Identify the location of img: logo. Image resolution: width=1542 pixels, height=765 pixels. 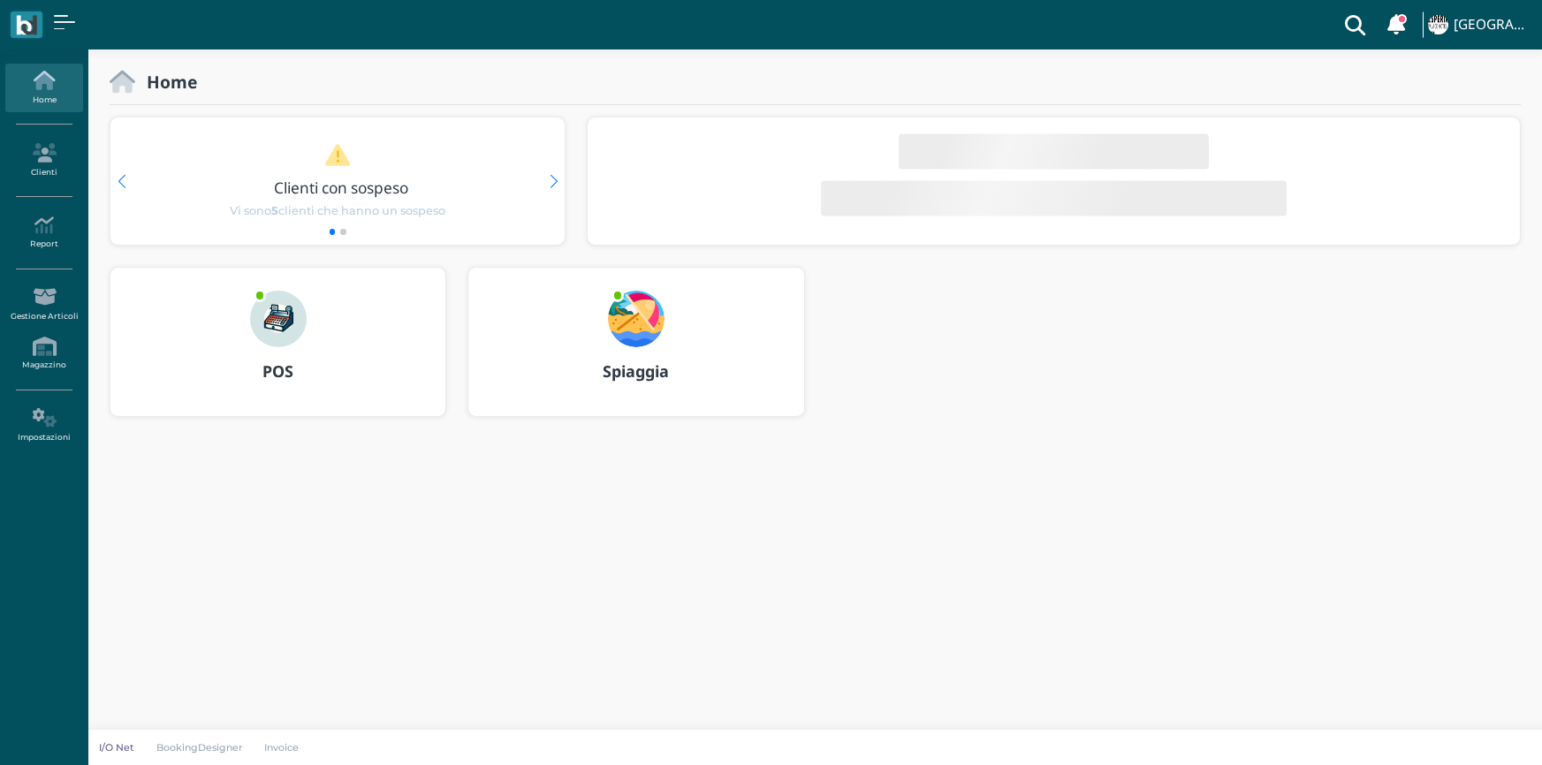
(26, 25).